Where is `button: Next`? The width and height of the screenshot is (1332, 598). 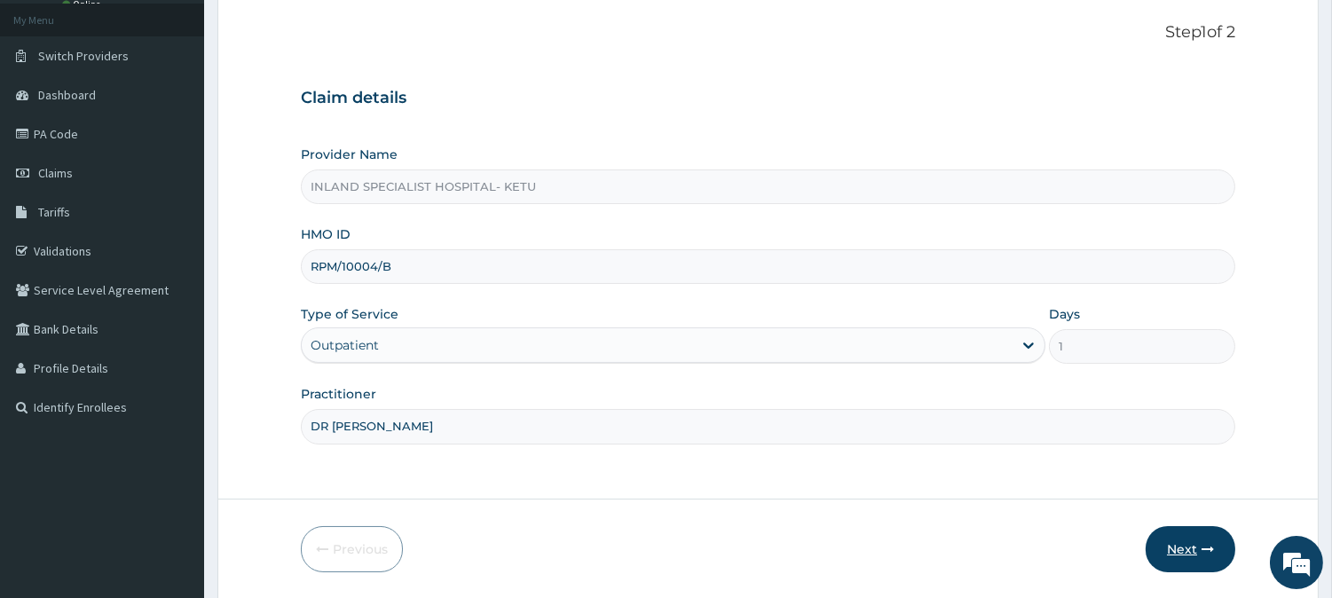 button: Next is located at coordinates (1190, 549).